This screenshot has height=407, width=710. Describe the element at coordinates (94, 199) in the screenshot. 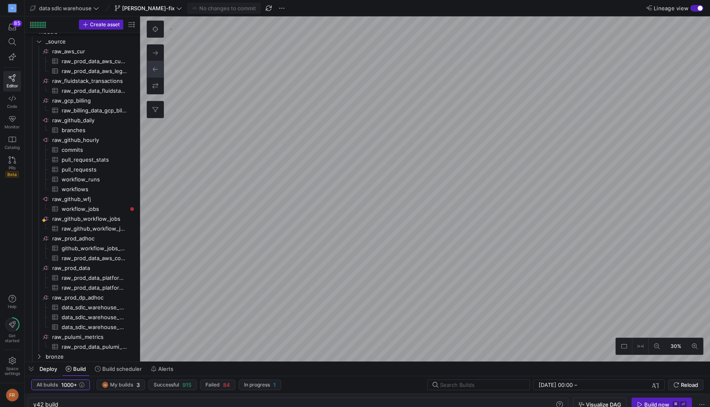

I see `span: raw_github_wfj​​​​​​​​` at that location.